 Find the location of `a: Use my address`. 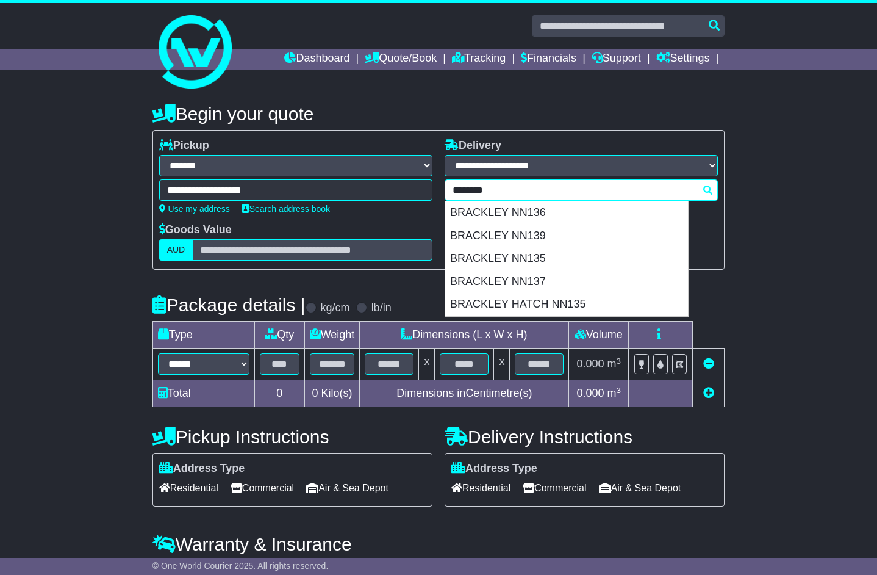

a: Use my address is located at coordinates (195, 209).